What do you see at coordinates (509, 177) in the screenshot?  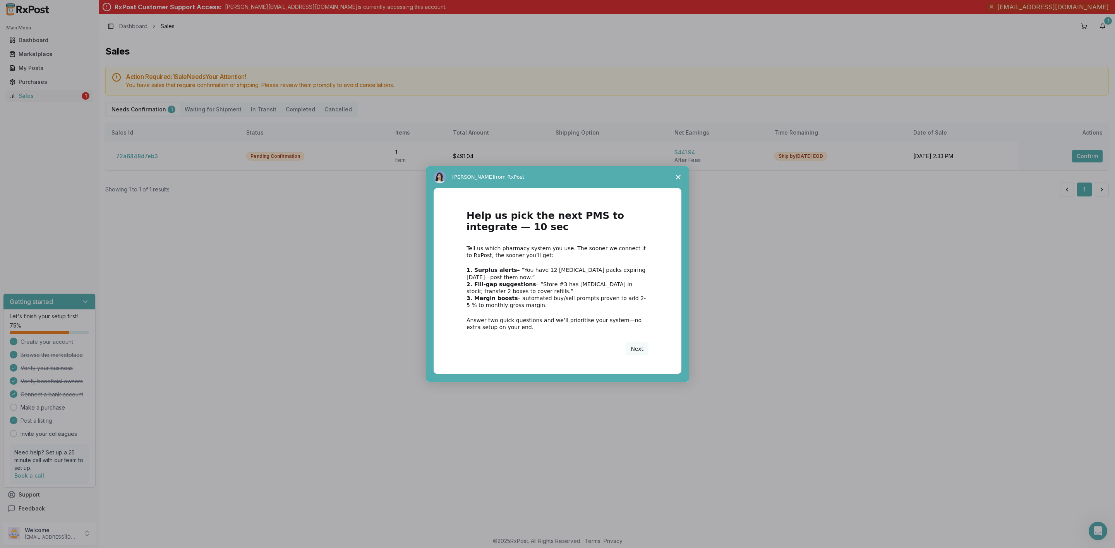 I see `span: from RxPost` at bounding box center [509, 177].